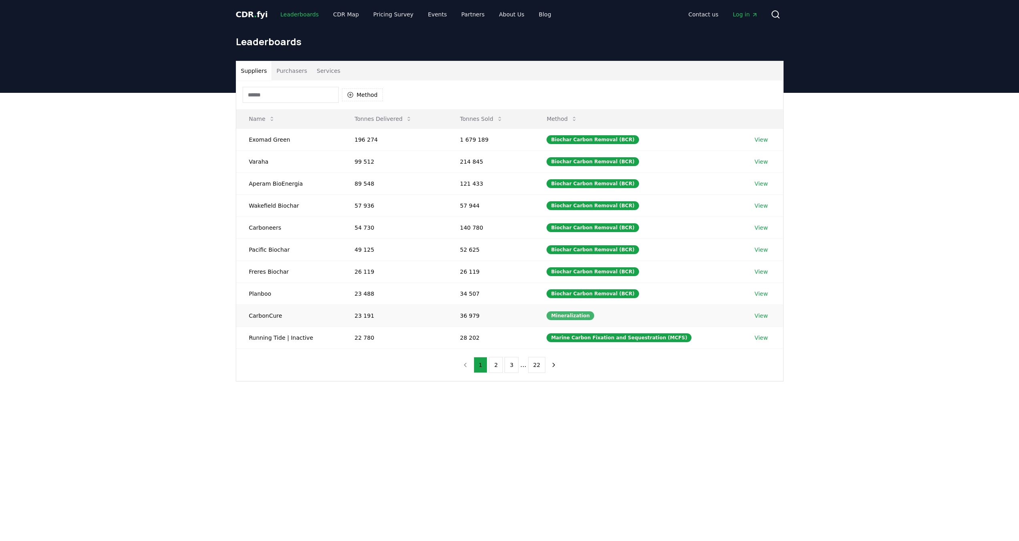 The image size is (1019, 541). Describe the element at coordinates (300, 14) in the screenshot. I see `a: Leaderboards` at that location.